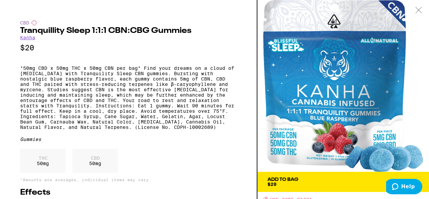  I want to click on div: CBD, so click(128, 23).